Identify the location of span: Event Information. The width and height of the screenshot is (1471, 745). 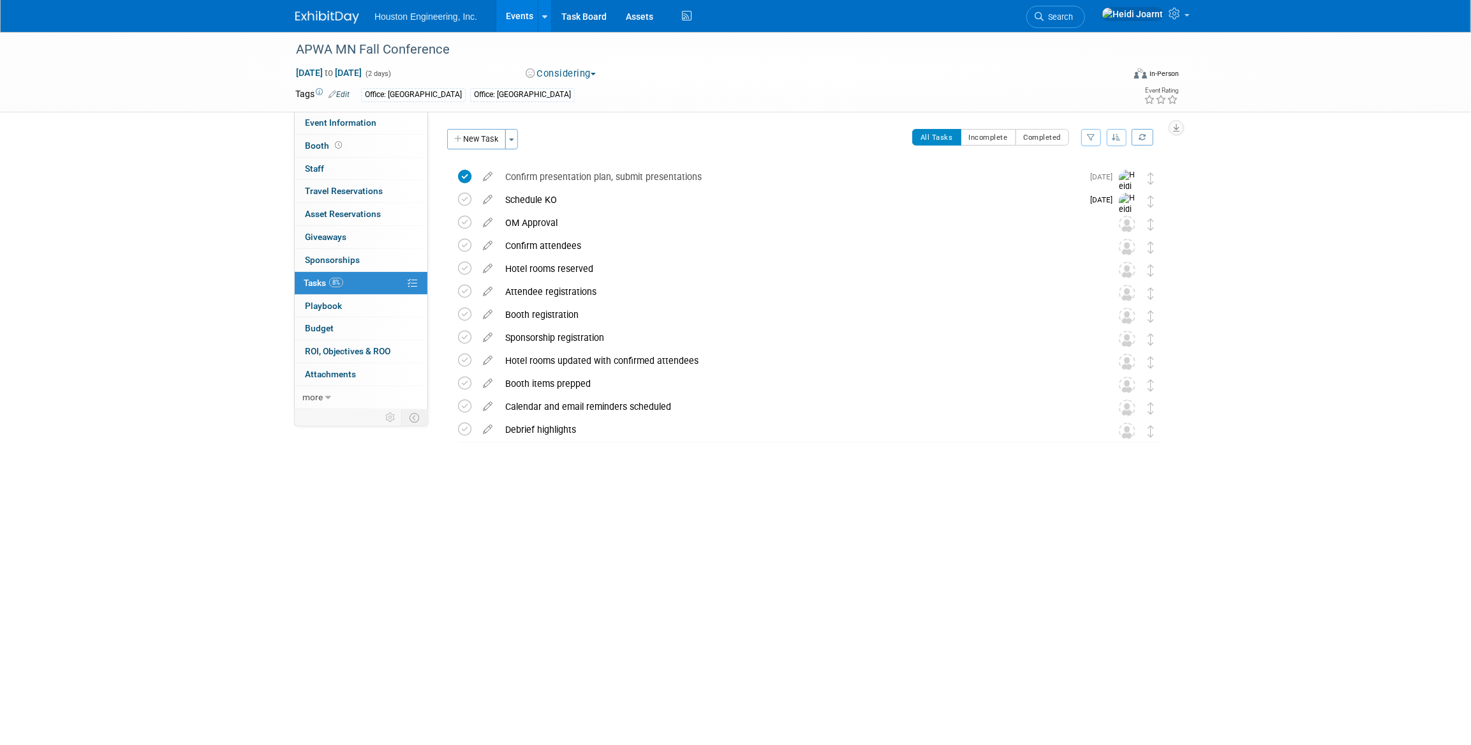
(341, 122).